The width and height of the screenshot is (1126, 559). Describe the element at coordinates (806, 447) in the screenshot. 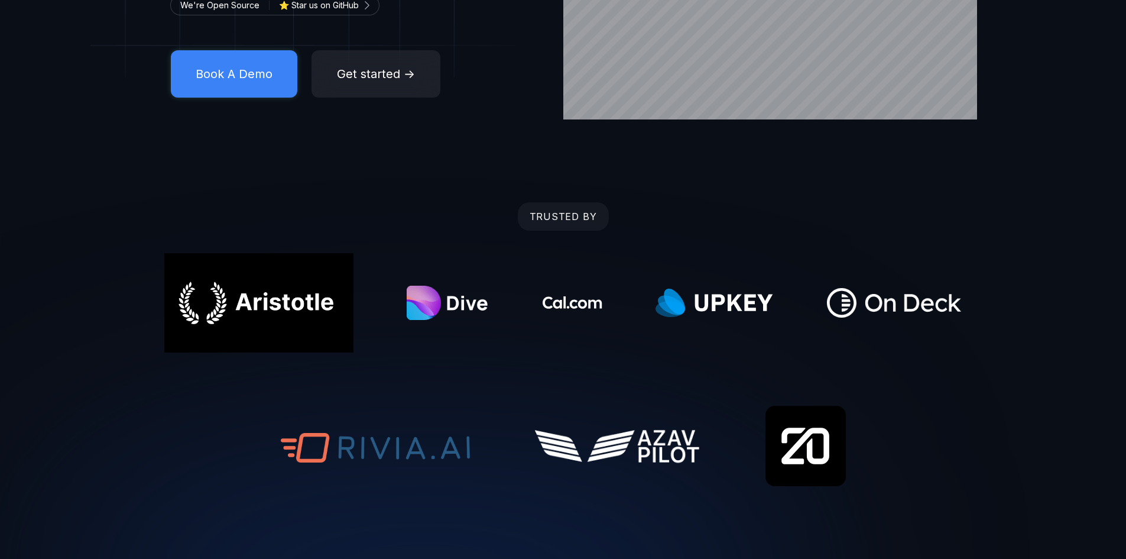

I see `a: Twenty CRM` at that location.